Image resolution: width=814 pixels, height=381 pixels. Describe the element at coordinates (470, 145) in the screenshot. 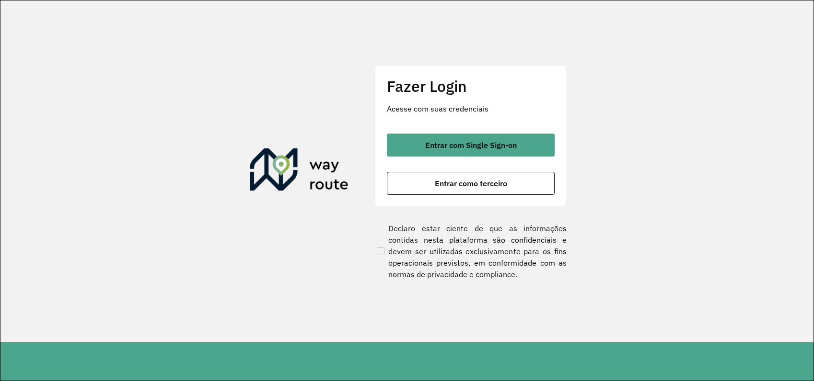

I see `span: Entrar com Single Sign-on` at that location.